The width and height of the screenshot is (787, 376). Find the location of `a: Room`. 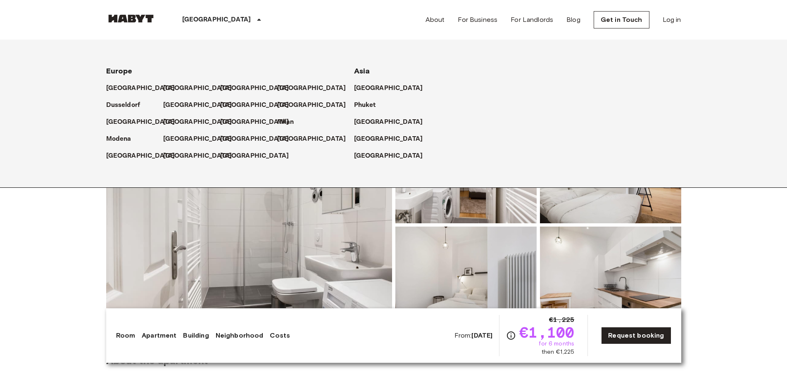

a: Room is located at coordinates (126, 336).